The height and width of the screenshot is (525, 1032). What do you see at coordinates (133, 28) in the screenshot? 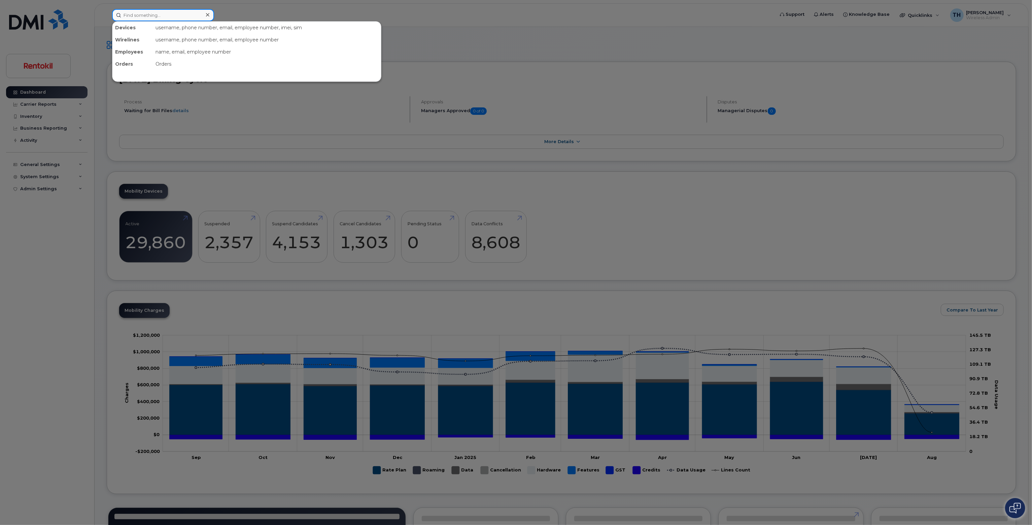
I see `div: Devices` at bounding box center [133, 28].